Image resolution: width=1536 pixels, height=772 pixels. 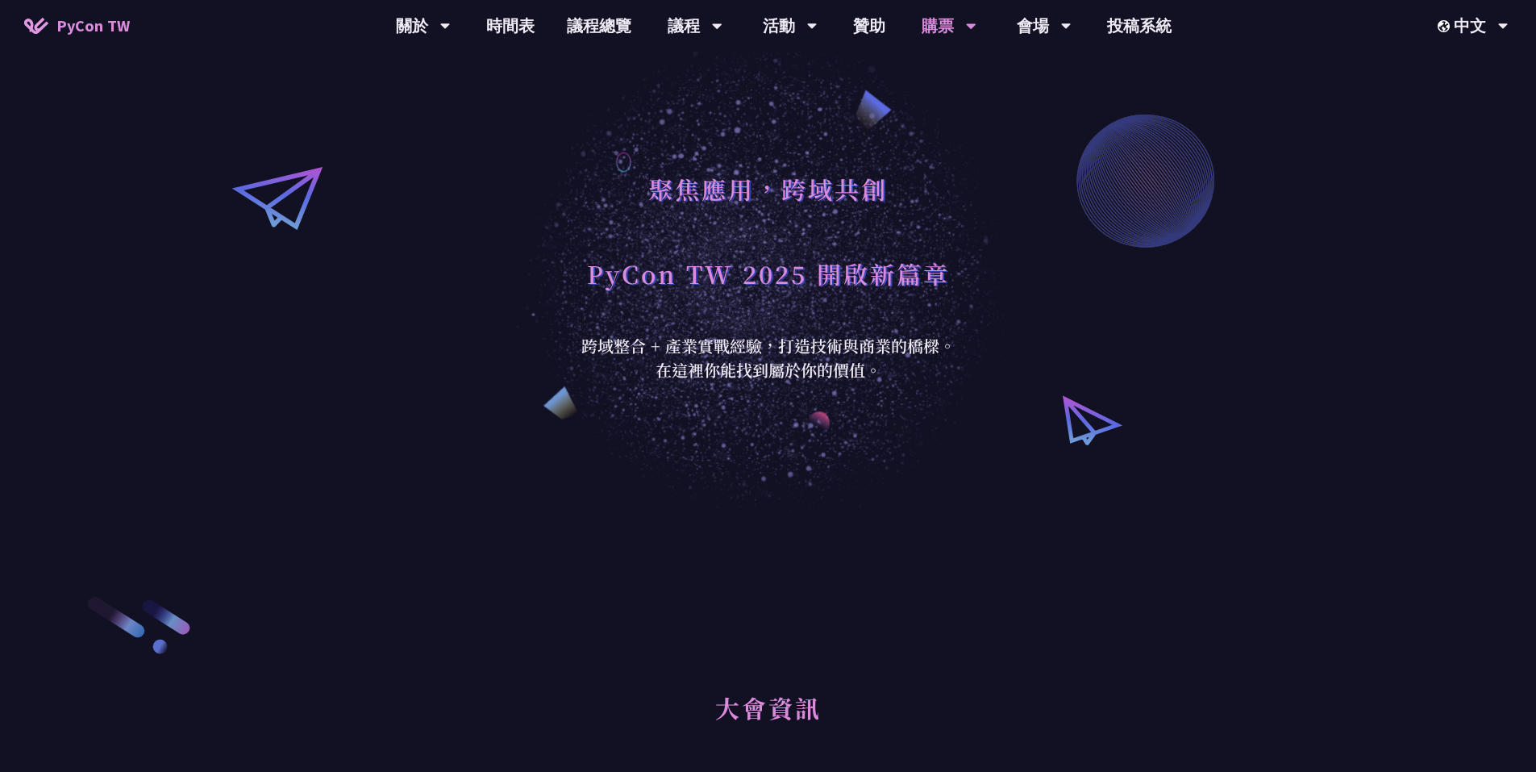 I want to click on a: PyCon TW, so click(x=77, y=26).